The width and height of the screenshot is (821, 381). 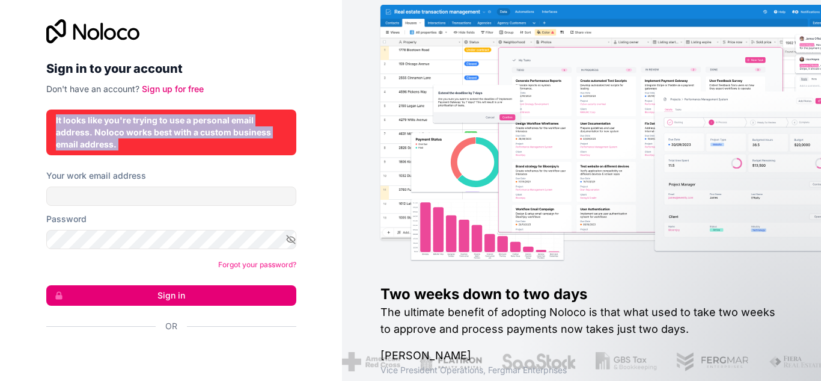 I want to click on a: Sign up for free, so click(x=173, y=88).